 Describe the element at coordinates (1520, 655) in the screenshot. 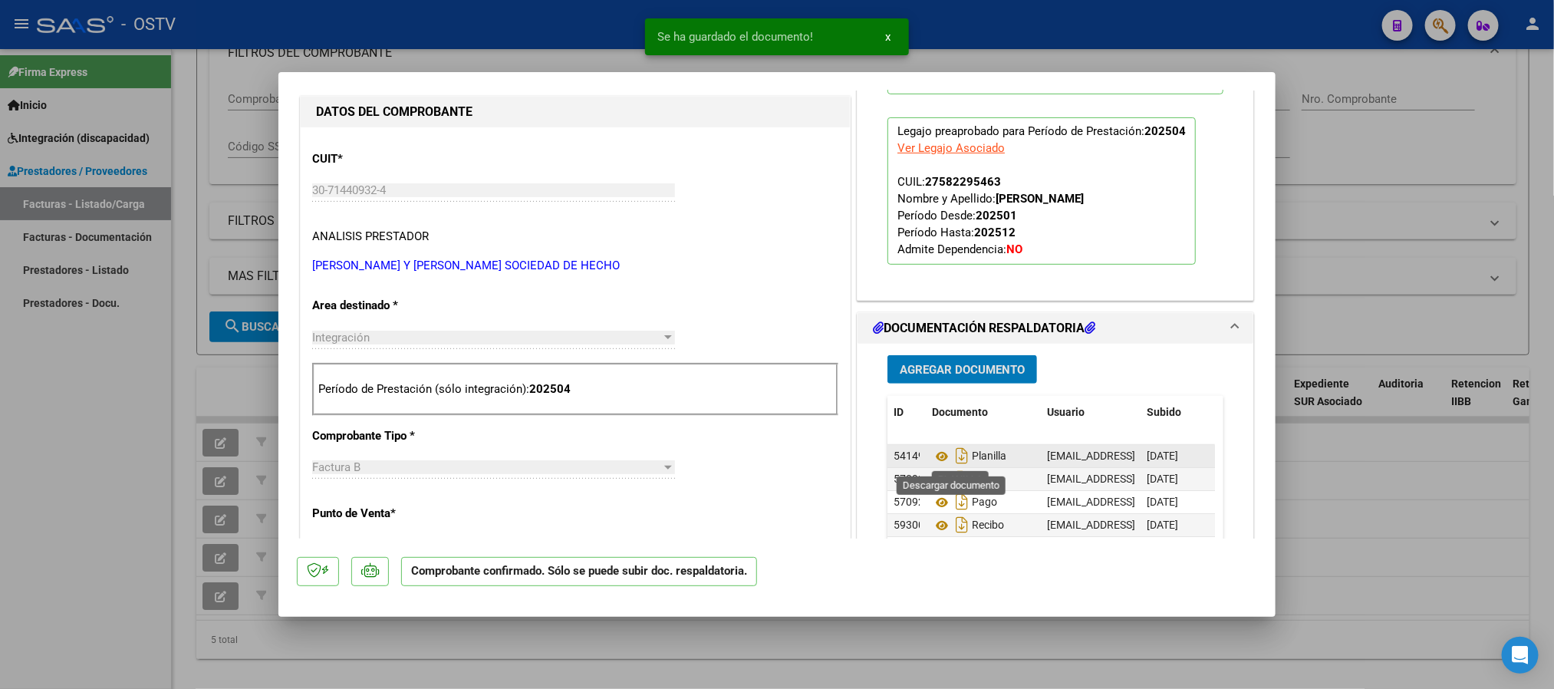

I see `div: Open Intercom Messenger` at that location.